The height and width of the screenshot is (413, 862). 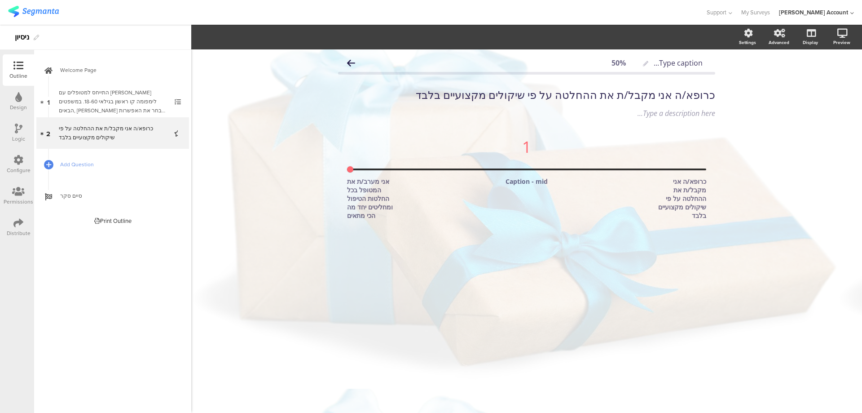 What do you see at coordinates (33, 11) in the screenshot?
I see `img: segmanta logo` at bounding box center [33, 11].